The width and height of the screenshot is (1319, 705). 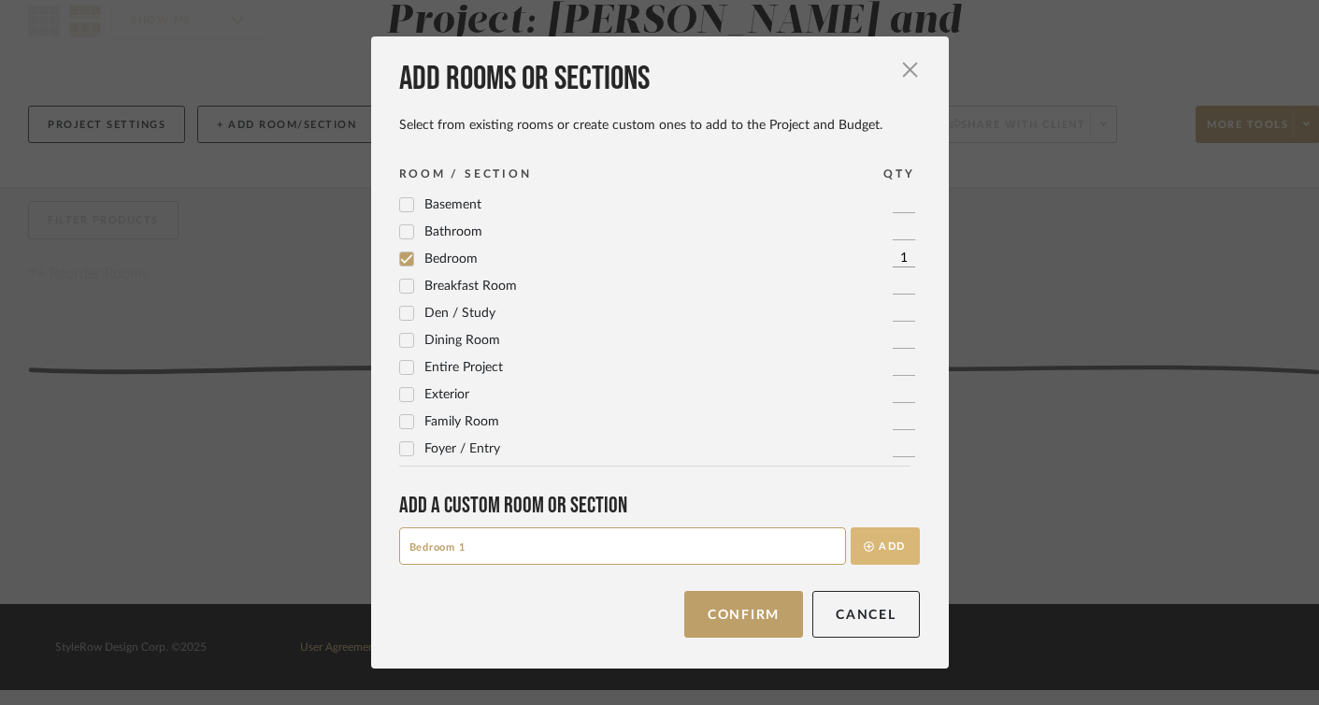 What do you see at coordinates (464, 367) in the screenshot?
I see `span: Entire Project` at bounding box center [464, 367].